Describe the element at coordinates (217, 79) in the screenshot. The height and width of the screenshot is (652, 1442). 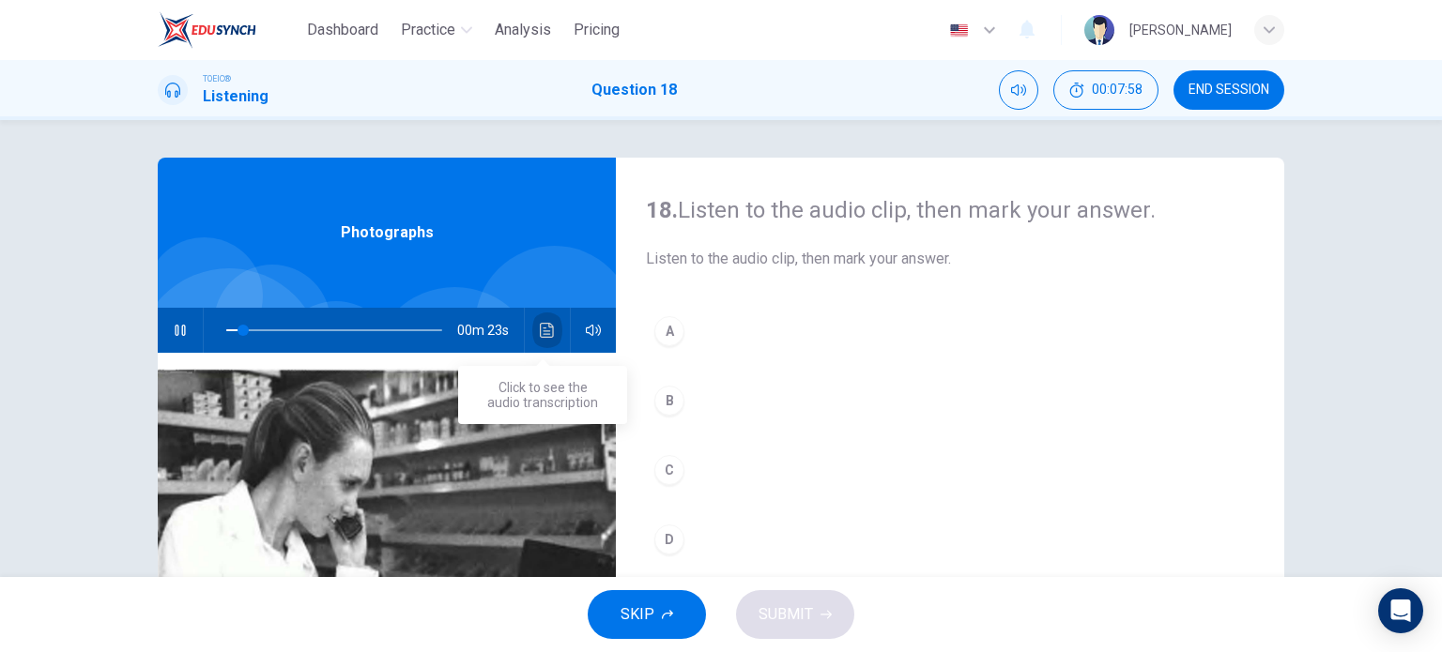
I see `span: TOEIC®` at that location.